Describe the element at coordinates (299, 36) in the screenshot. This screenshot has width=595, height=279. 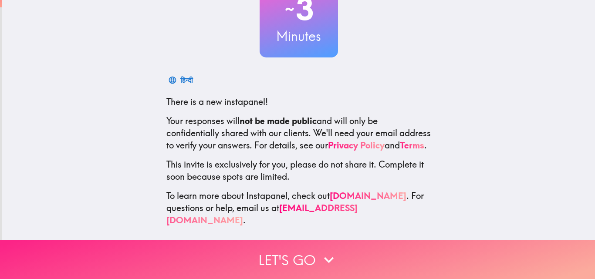
I see `h3: Minutes` at that location.